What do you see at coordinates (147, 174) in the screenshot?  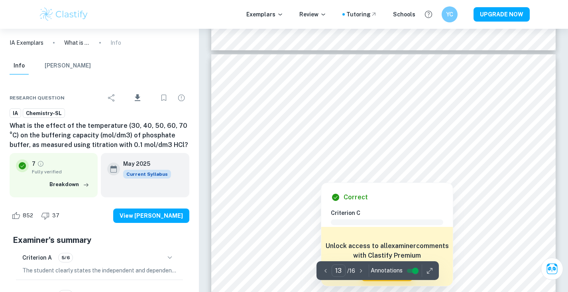 I see `div: This exemplar is based on the current syllabus. Feel free to refer to it for inspiration/ideas wh...` at bounding box center [147, 174].